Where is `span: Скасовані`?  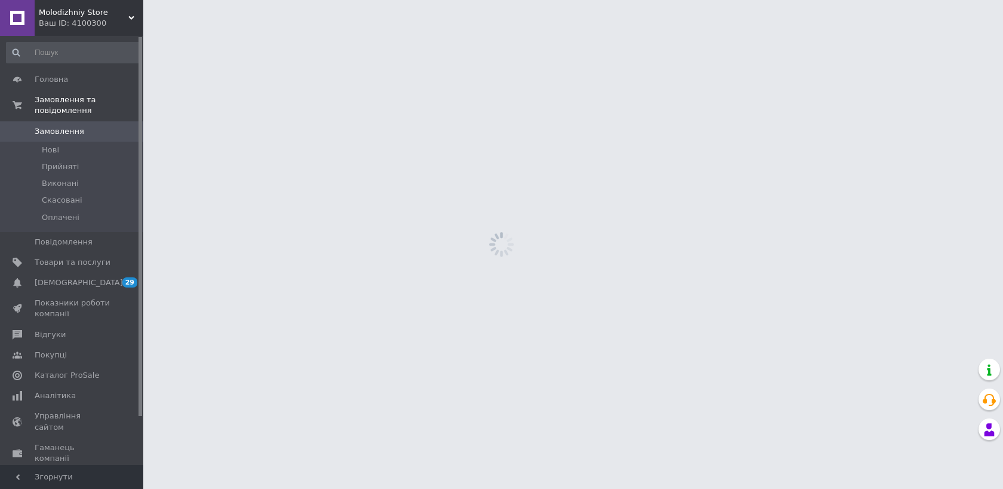
span: Скасовані is located at coordinates (62, 200).